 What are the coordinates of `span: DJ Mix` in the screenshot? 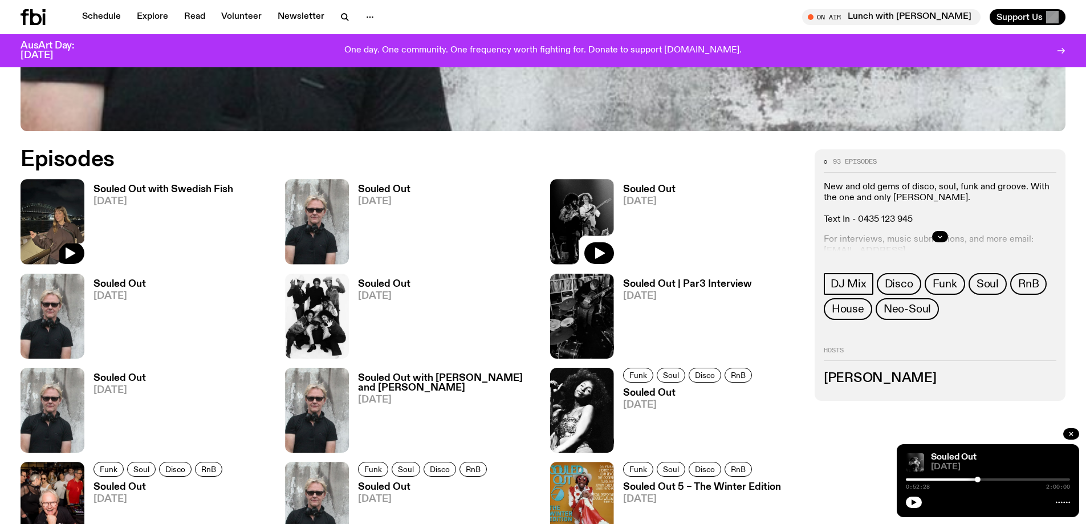 It's located at (848, 284).